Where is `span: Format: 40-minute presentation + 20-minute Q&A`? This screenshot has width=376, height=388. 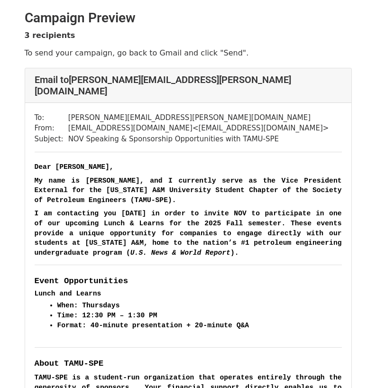 span: Format: 40-minute presentation + 20-minute Q&A is located at coordinates (153, 325).